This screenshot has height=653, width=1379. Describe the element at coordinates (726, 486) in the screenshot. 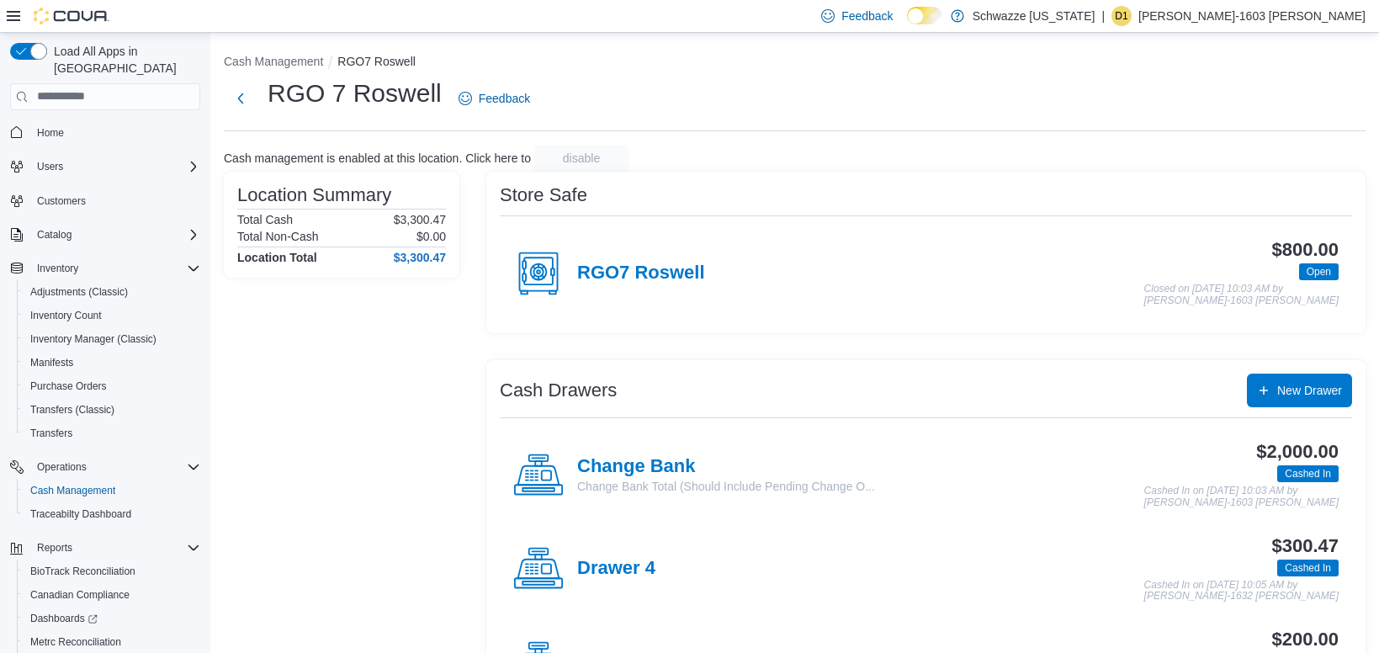

I see `p: Change Bank Total (Should Include Pending Change O...` at that location.